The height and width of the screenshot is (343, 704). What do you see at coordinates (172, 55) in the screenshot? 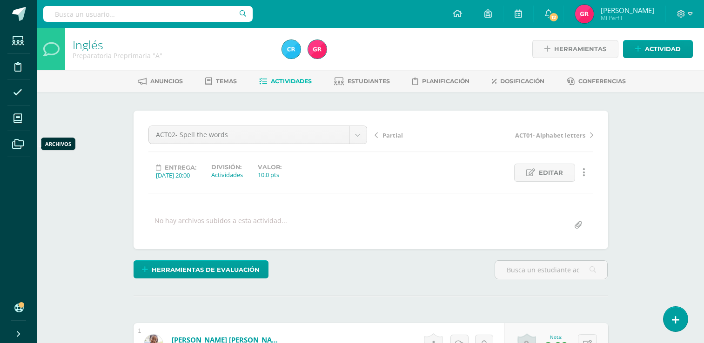
I see `div: Preparatoria Preprimaria 'A'` at bounding box center [172, 55].